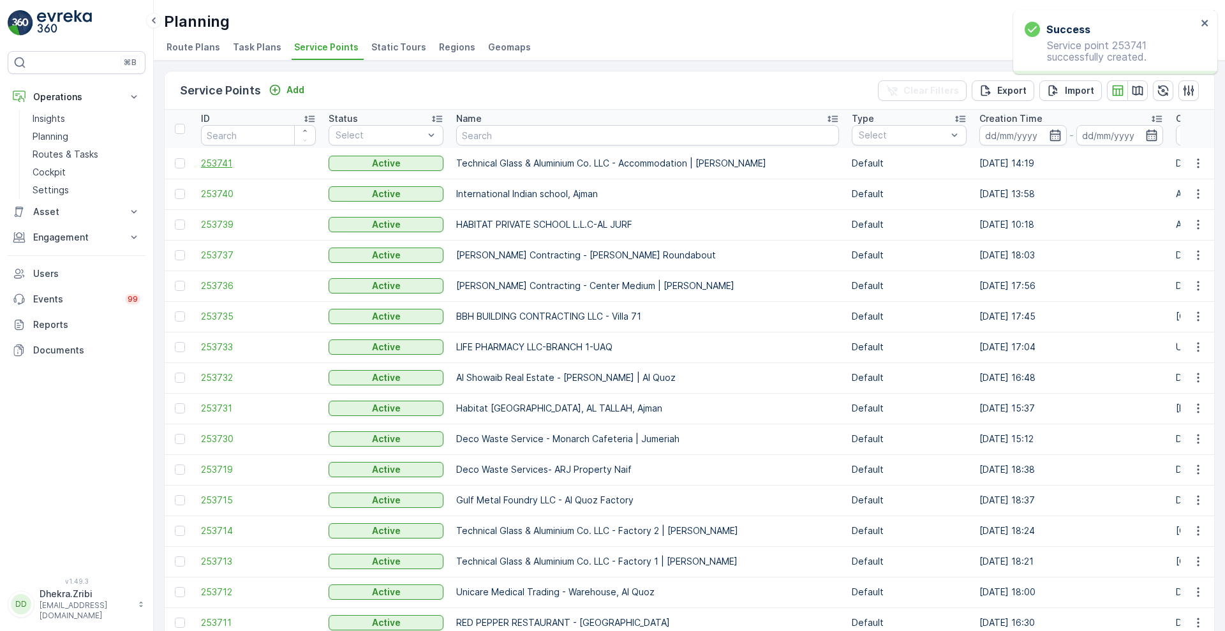 This screenshot has width=1225, height=631. I want to click on p: Add, so click(296, 90).